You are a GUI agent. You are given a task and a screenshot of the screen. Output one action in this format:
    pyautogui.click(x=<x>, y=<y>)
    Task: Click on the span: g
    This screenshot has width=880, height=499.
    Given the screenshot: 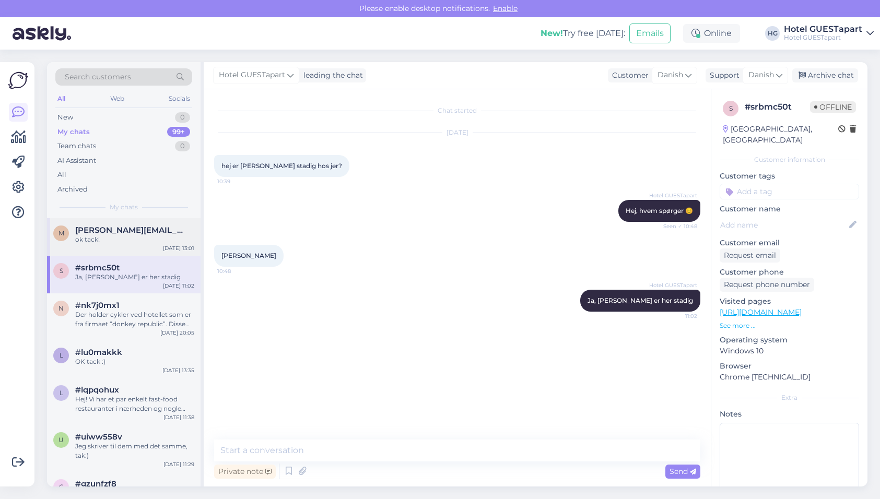 What is the action you would take?
    pyautogui.click(x=61, y=487)
    